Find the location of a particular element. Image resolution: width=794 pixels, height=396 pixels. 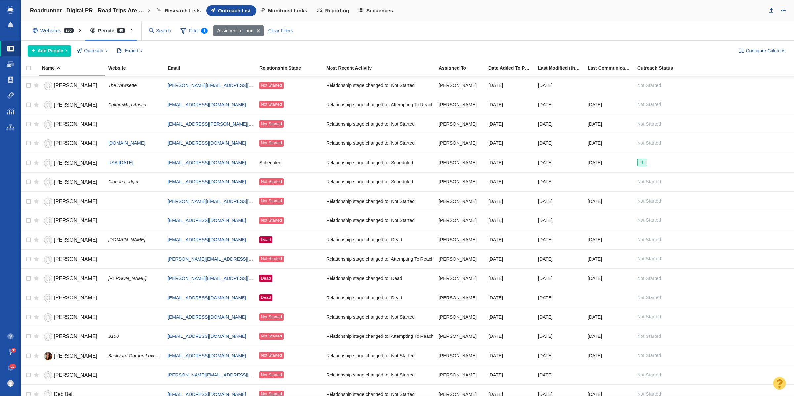

span: 1 is located at coordinates (204, 31).